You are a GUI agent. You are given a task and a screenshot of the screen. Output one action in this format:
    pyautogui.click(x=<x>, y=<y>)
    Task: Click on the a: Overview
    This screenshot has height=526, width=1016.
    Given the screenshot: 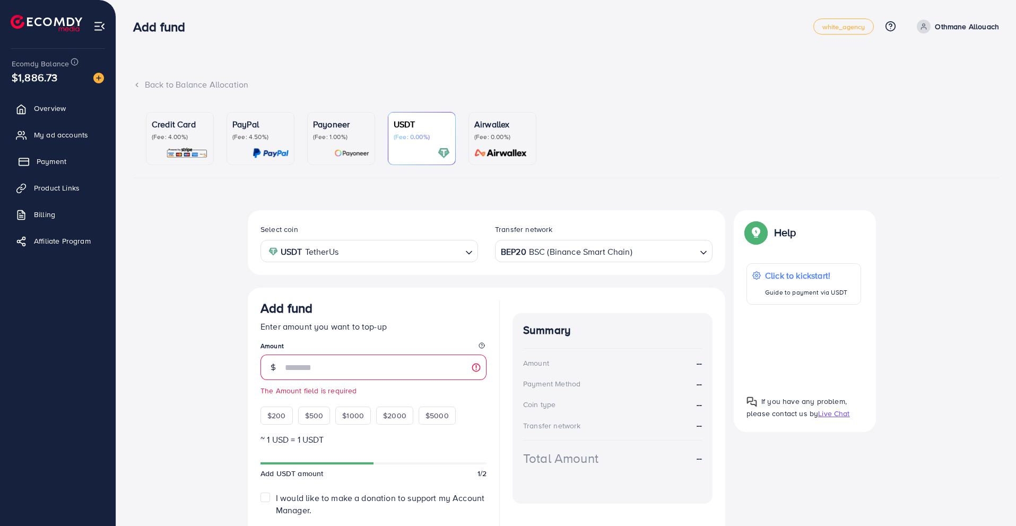 What is the action you would take?
    pyautogui.click(x=58, y=108)
    